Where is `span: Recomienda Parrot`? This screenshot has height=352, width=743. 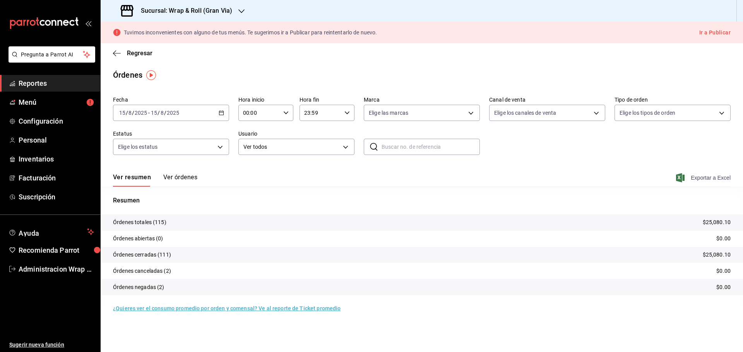 span: Recomienda Parrot is located at coordinates (56, 250).